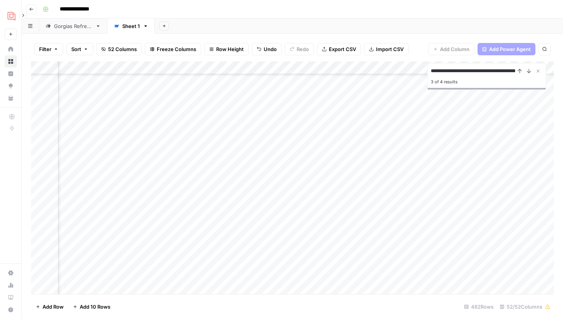  I want to click on a: Insights, so click(11, 74).